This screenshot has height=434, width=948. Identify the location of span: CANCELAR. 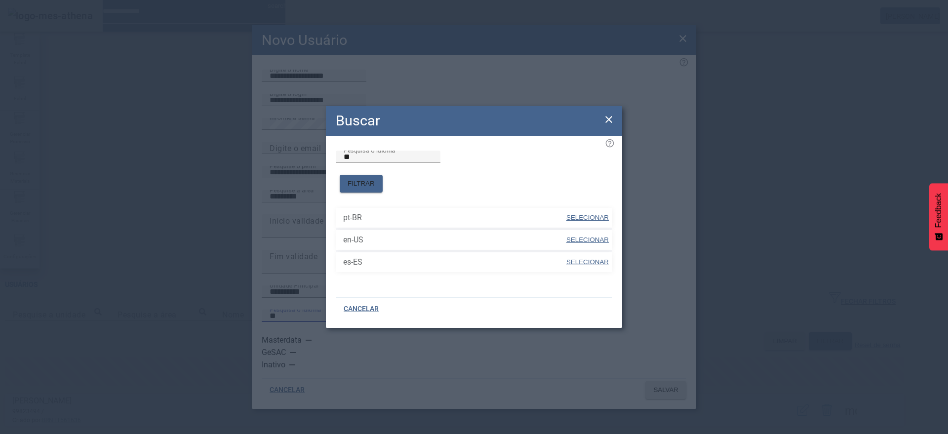
(361, 309).